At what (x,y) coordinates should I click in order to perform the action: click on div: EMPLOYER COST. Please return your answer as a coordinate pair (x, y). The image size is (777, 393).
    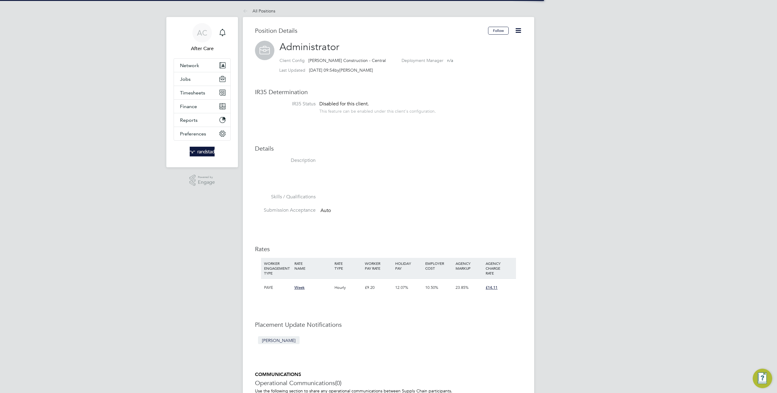
    Looking at the image, I should click on (439, 265).